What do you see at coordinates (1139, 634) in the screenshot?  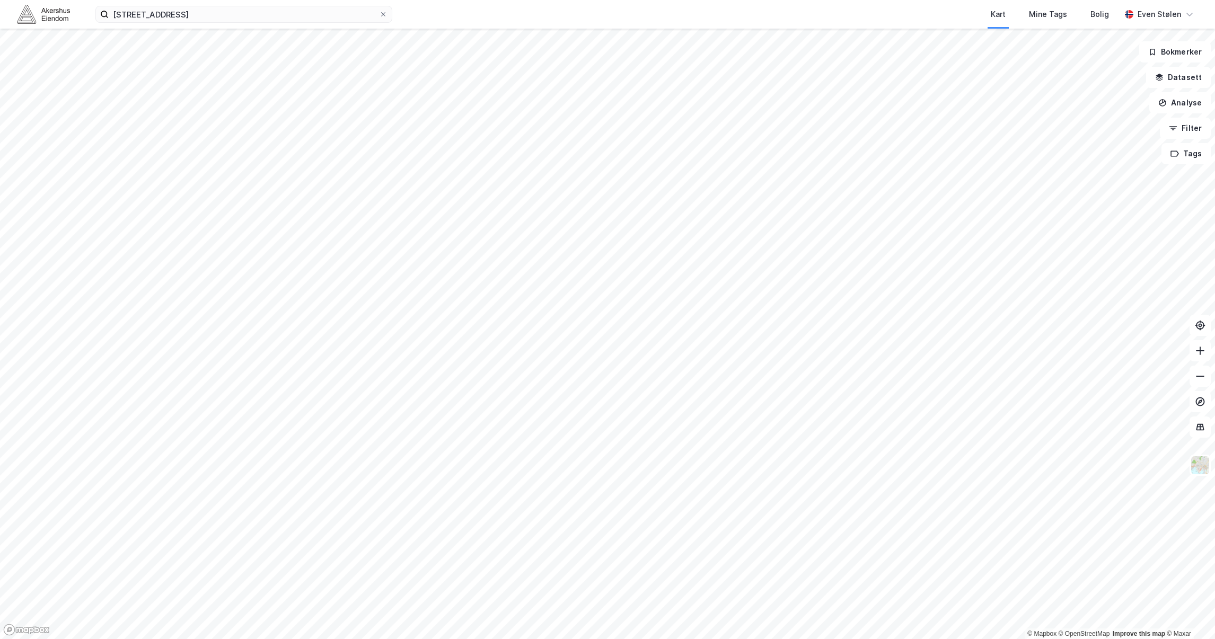 I see `a: Improve this map` at bounding box center [1139, 634].